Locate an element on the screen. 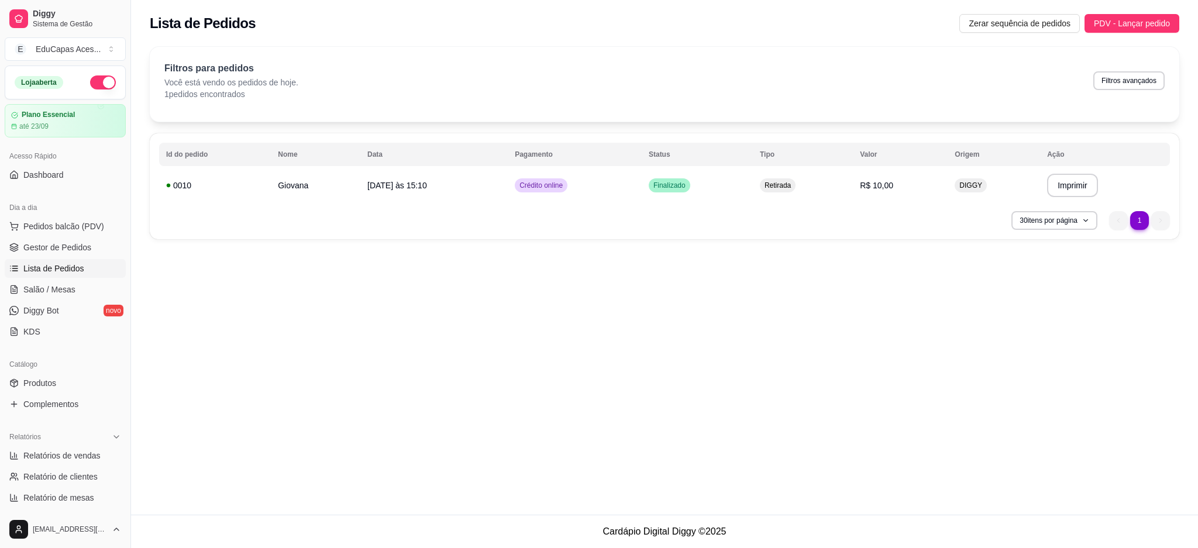  a: Gestor de Pedidos is located at coordinates (65, 247).